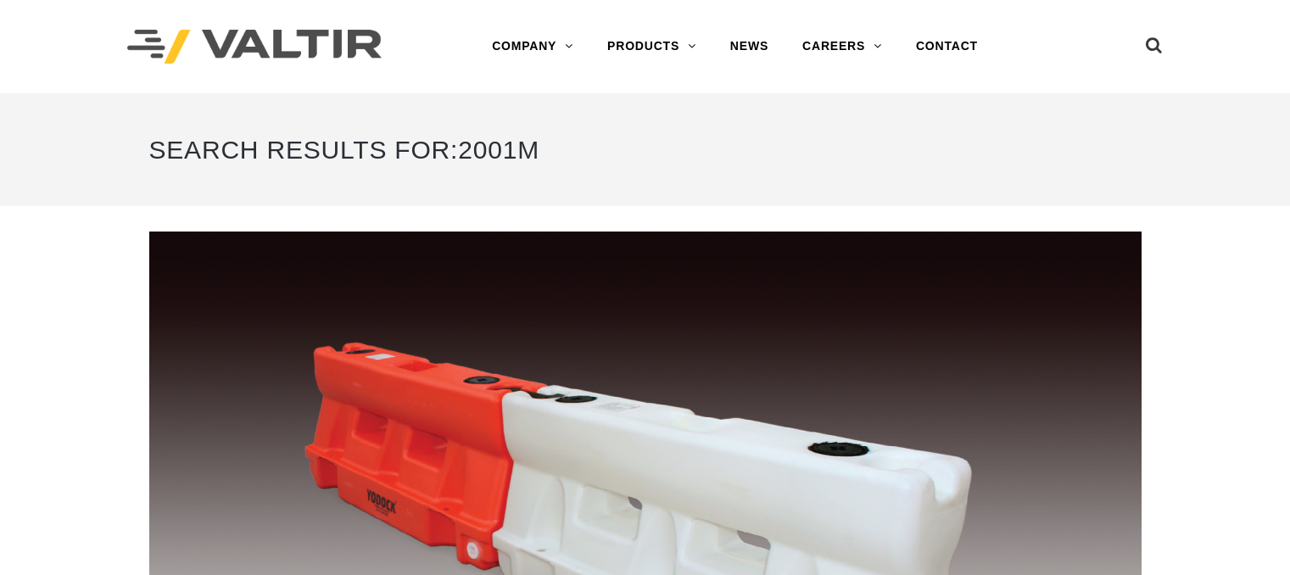  Describe the element at coordinates (842, 47) in the screenshot. I see `a: CAREERS` at that location.